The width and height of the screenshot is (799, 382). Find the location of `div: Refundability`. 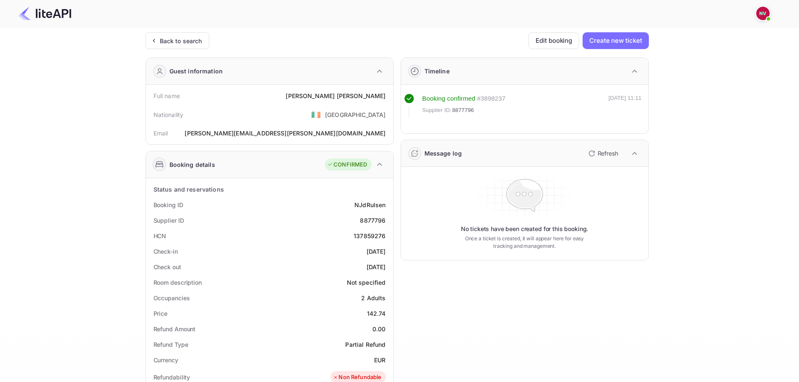

div: Refundability is located at coordinates (172, 377).